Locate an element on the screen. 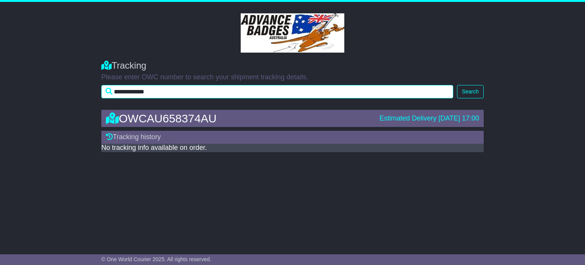  span: © One World Courier 2025. All rights reserved. is located at coordinates (156, 259).